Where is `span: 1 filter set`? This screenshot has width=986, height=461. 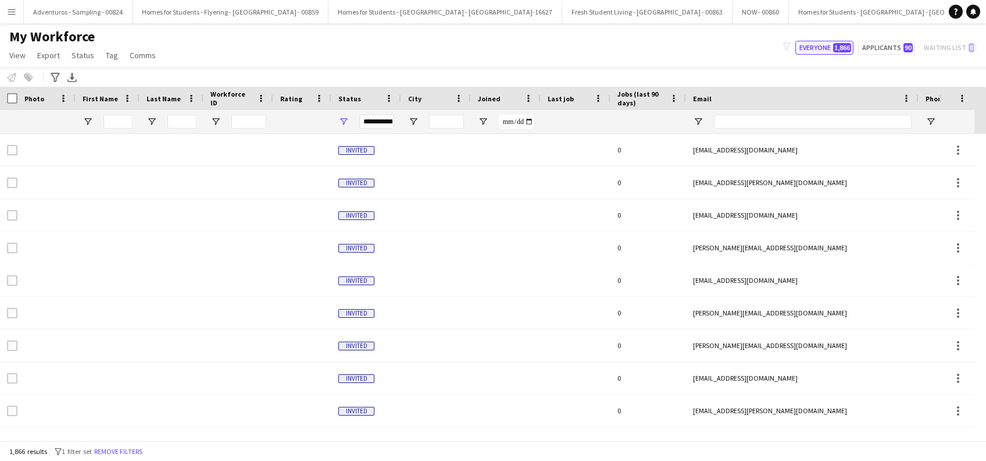 span: 1 filter set is located at coordinates (77, 451).